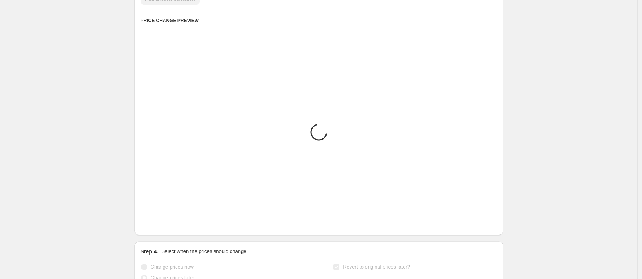 The height and width of the screenshot is (279, 642). What do you see at coordinates (149, 252) in the screenshot?
I see `h2: Step 4.` at bounding box center [149, 252].